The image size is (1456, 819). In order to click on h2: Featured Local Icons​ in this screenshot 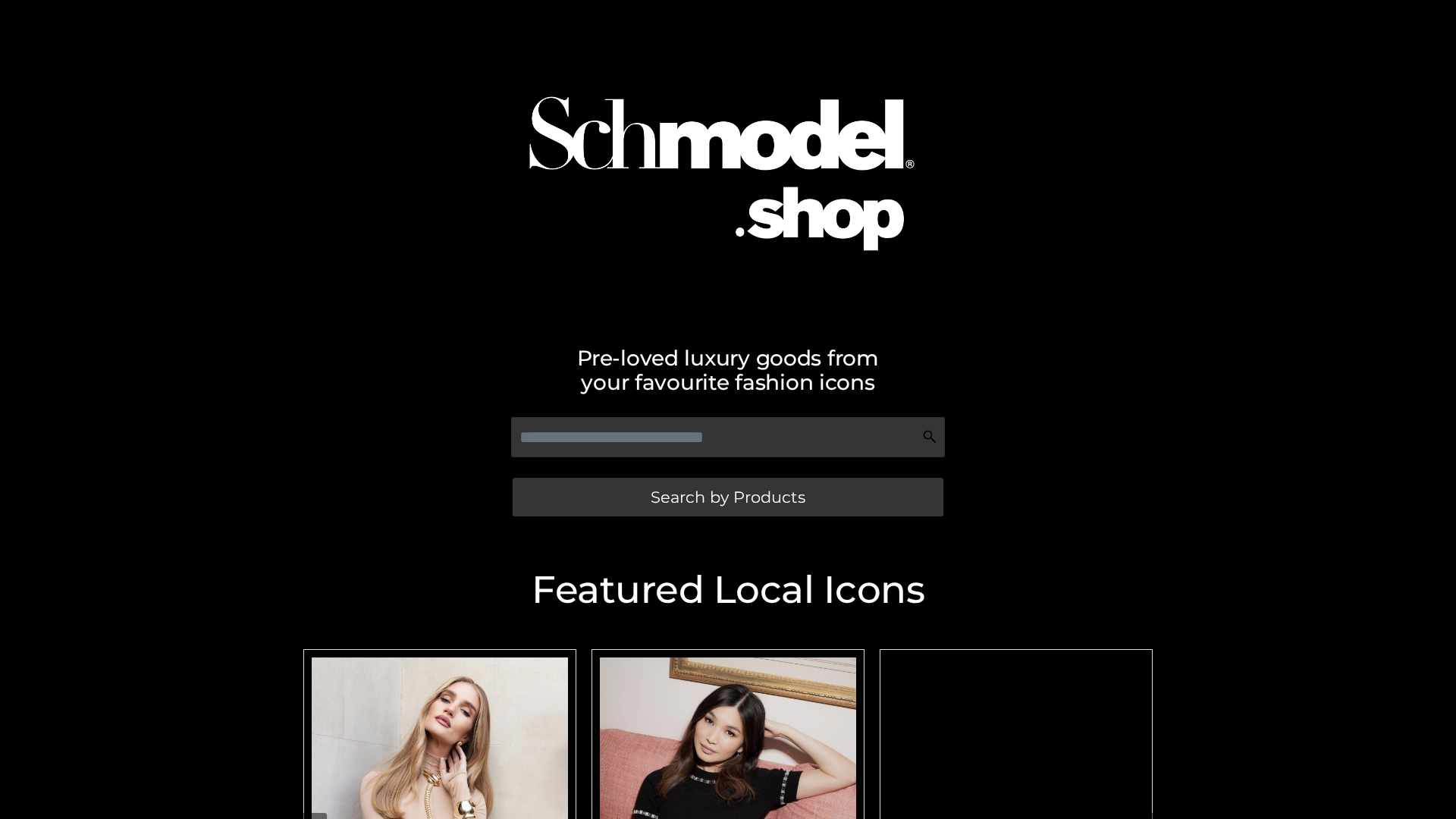, I will do `click(728, 590)`.